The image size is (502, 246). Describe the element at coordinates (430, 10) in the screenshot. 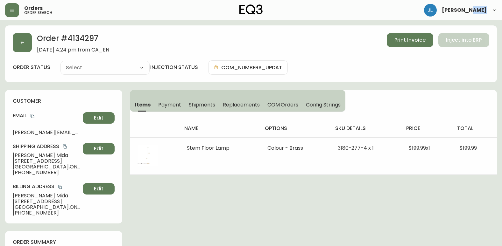

I see `img: 1c9c23e2a847dab86f8017579b61559c` at that location.